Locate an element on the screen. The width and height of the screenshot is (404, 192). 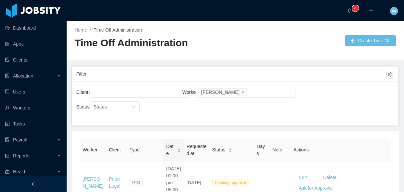
button: icon: setting is located at coordinates (390, 75).